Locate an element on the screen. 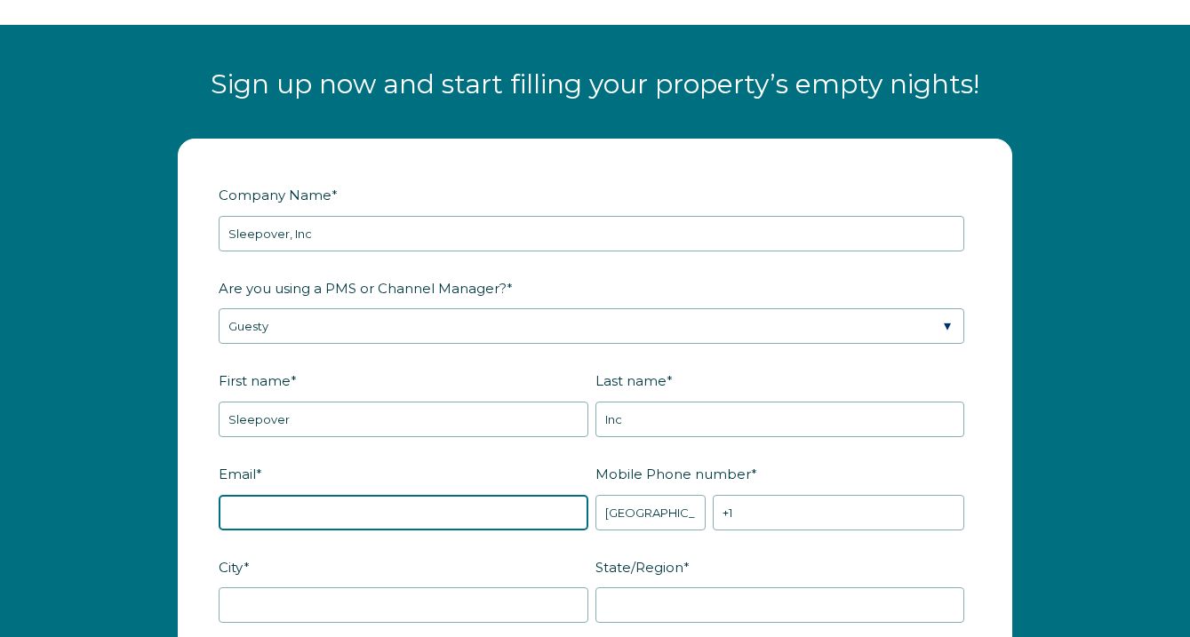  span: Mobile Phone number is located at coordinates (673, 474).